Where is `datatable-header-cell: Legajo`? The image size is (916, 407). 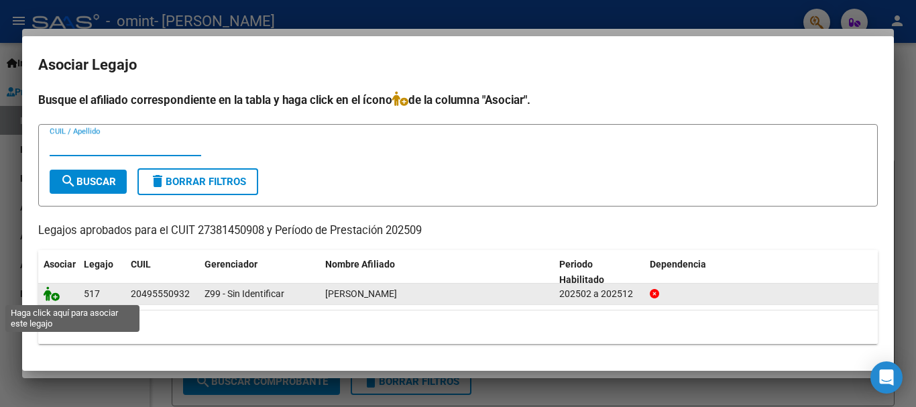 datatable-header-cell: Legajo is located at coordinates (102, 272).